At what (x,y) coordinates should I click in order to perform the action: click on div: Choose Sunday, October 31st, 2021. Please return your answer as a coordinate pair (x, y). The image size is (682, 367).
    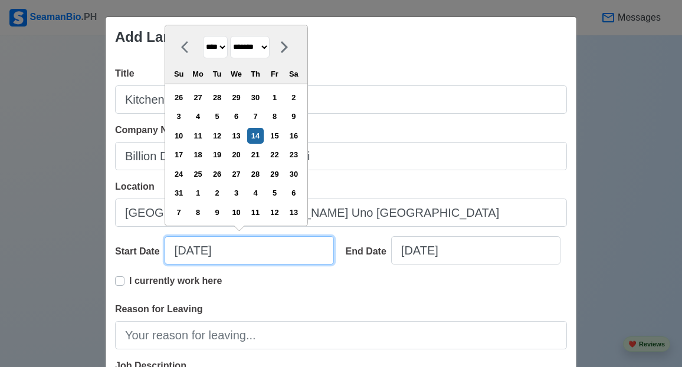
    Looking at the image, I should click on (179, 193).